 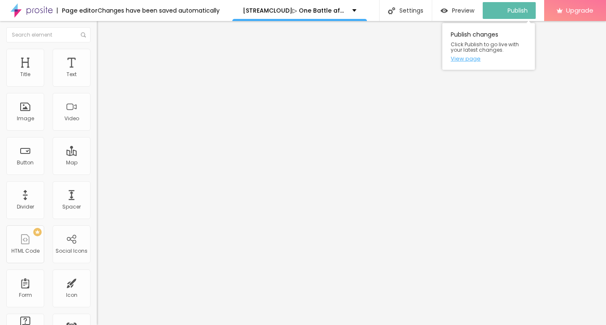 What do you see at coordinates (580, 10) in the screenshot?
I see `span: Upgrade` at bounding box center [580, 10].